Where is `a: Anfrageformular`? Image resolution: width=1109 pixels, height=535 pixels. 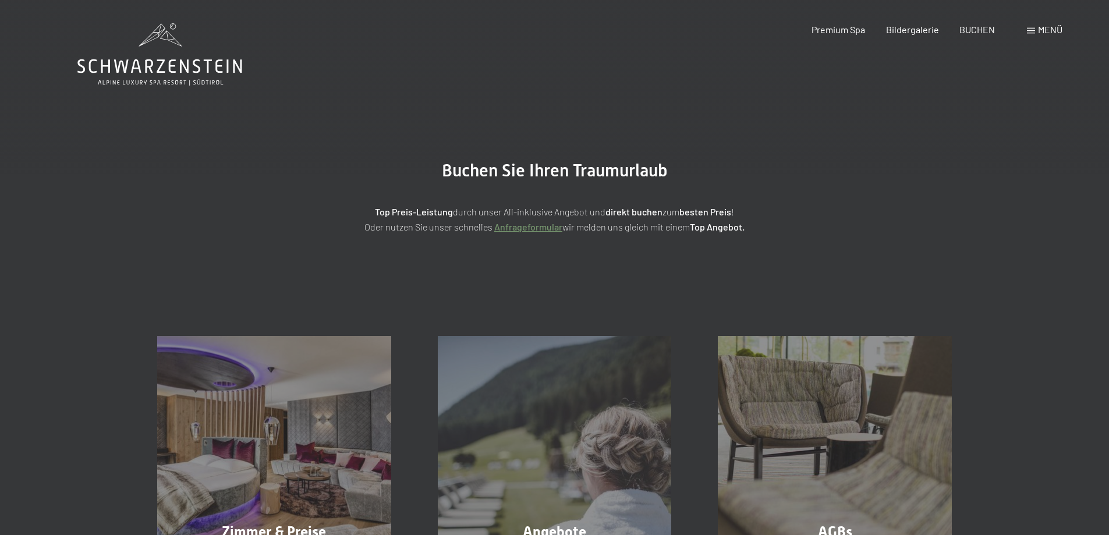
a: Anfrageformular is located at coordinates (528, 227).